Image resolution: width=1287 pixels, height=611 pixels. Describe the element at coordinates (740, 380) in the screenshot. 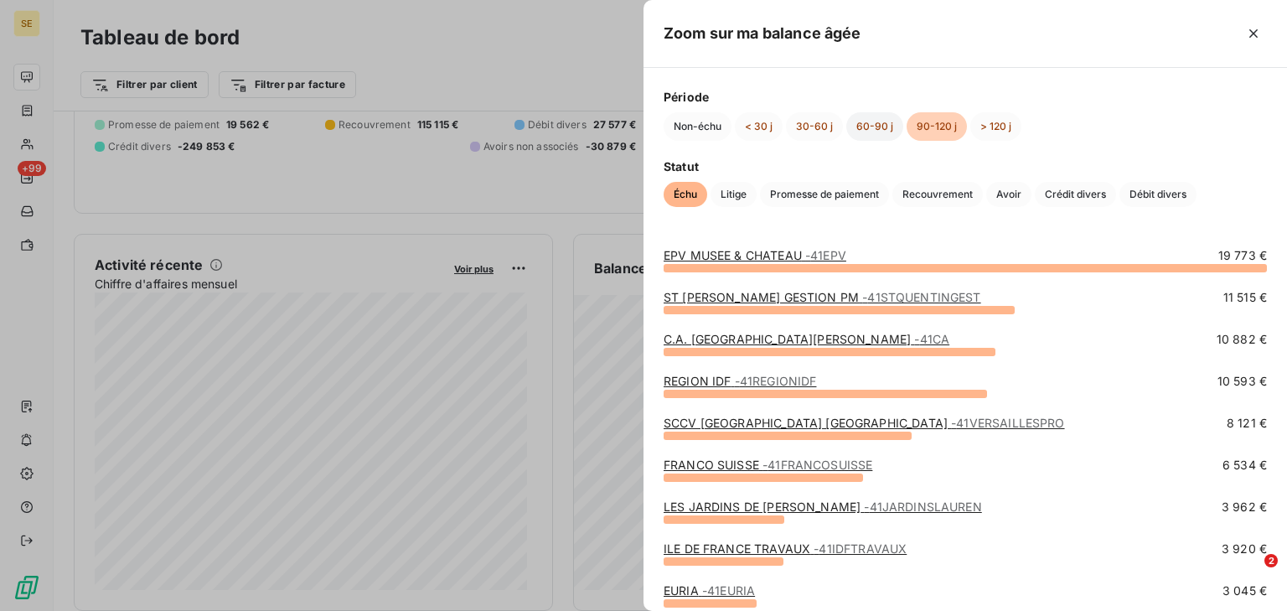

I see `a: REGION IDF` at that location.